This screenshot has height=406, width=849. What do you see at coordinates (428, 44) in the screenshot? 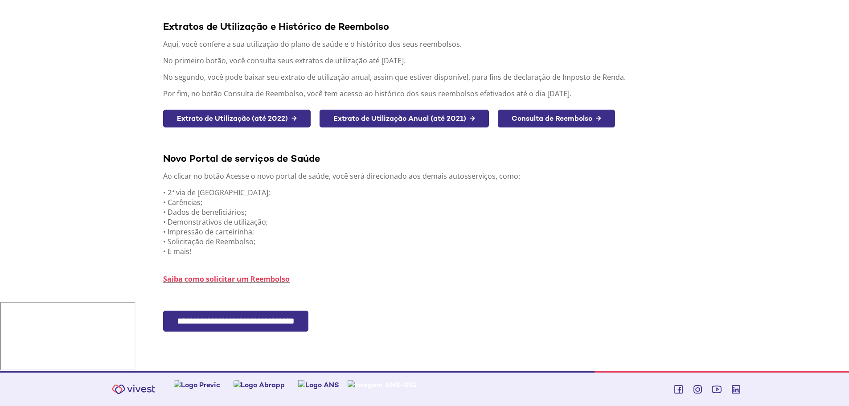
I see `p: Aqui, você confere a sua utilização do plano de saúde e o histórico dos seus reembolsos.` at bounding box center [428, 44].